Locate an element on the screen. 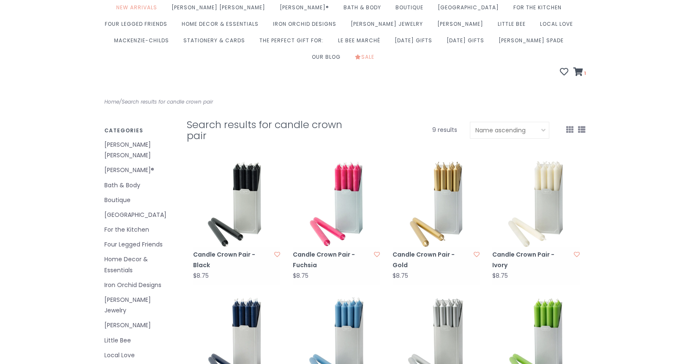  a: Candle Crown Pair - Gold is located at coordinates (432, 260).